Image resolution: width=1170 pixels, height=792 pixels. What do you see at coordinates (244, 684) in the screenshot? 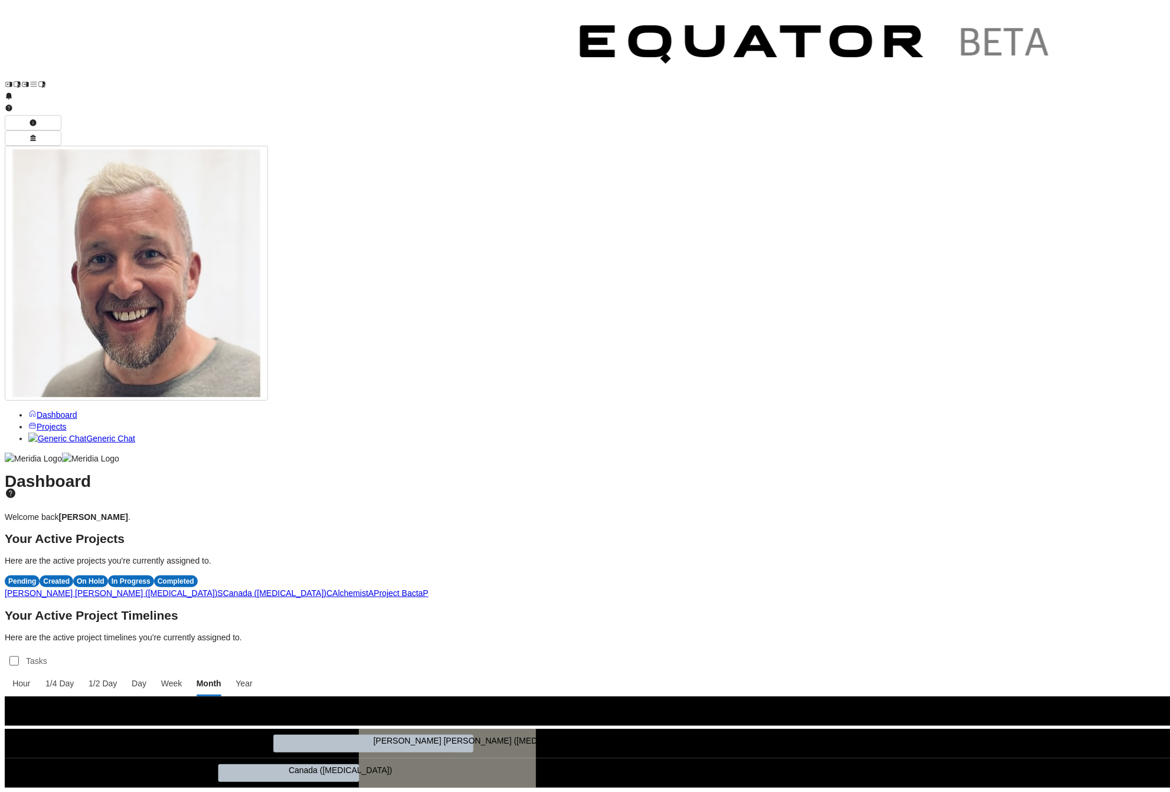
I see `span: Year` at bounding box center [244, 684].